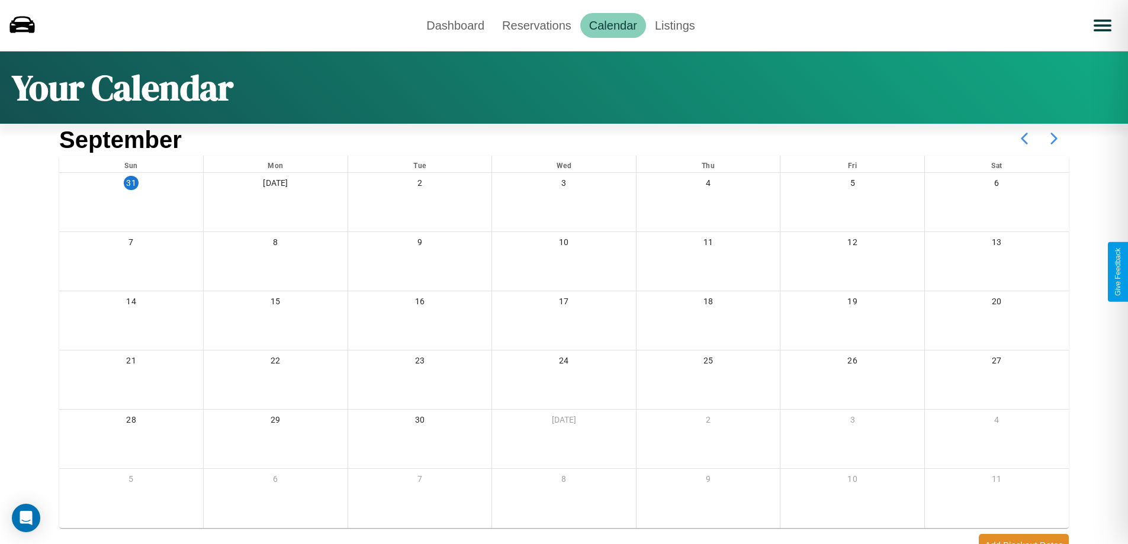  Describe the element at coordinates (131, 421) in the screenshot. I see `div: 28` at that location.